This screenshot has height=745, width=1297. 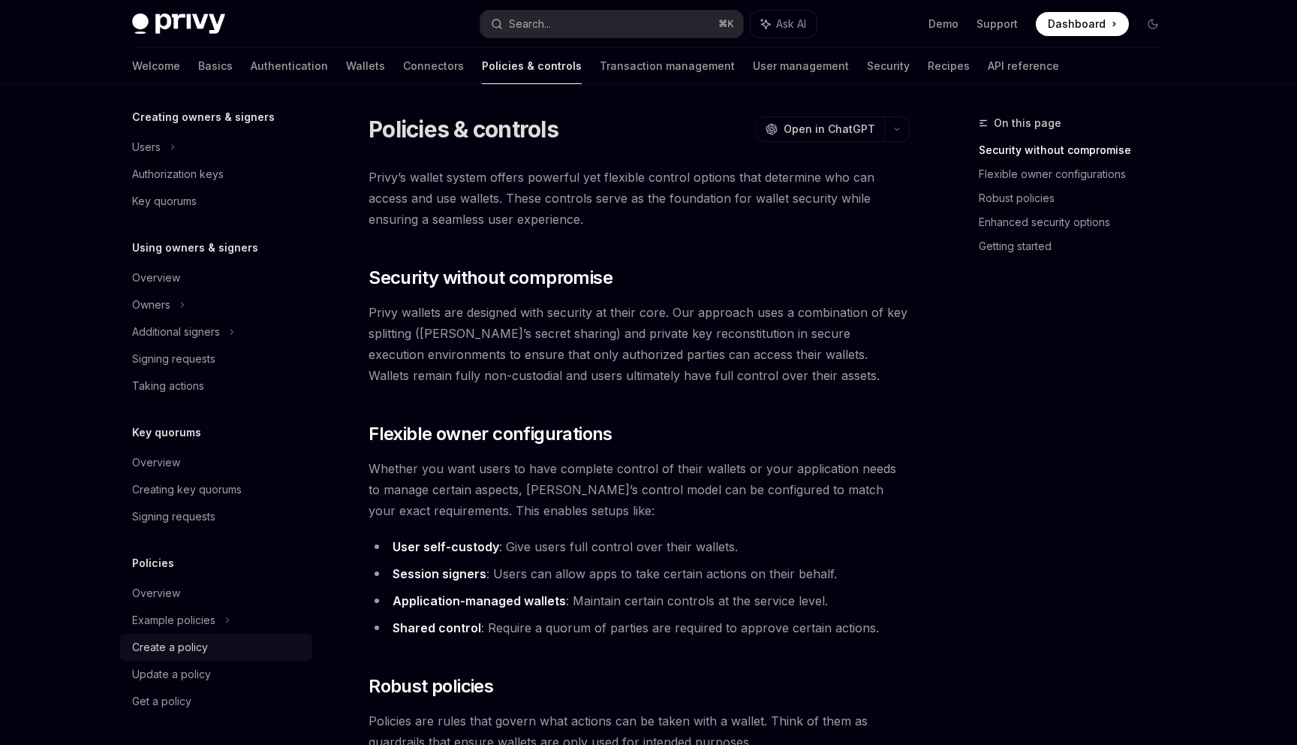 What do you see at coordinates (156, 66) in the screenshot?
I see `a: Welcome` at bounding box center [156, 66].